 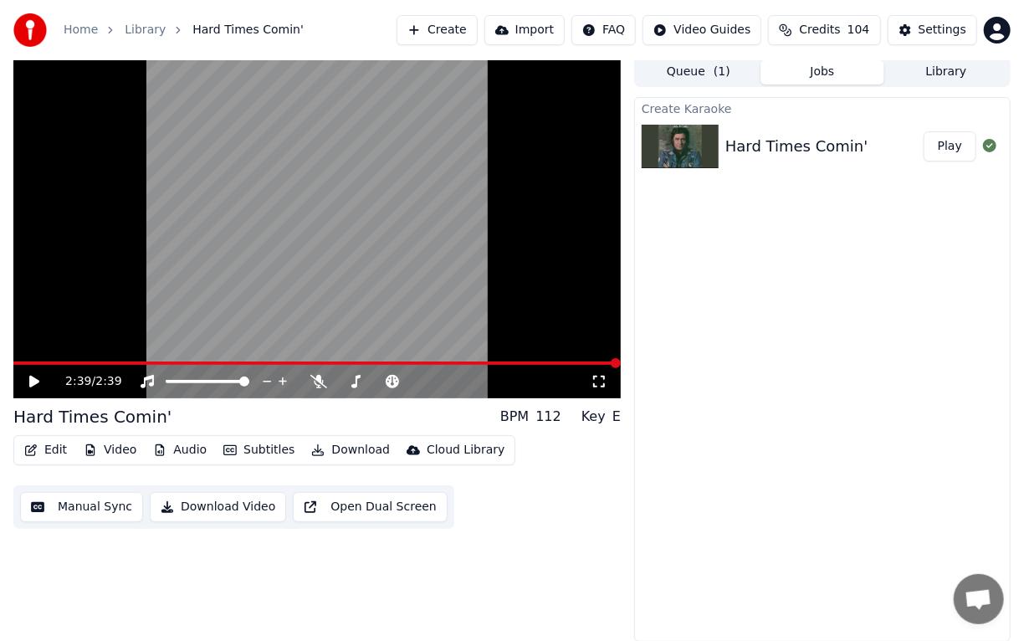 What do you see at coordinates (949, 146) in the screenshot?
I see `button: Play` at bounding box center [949, 146].